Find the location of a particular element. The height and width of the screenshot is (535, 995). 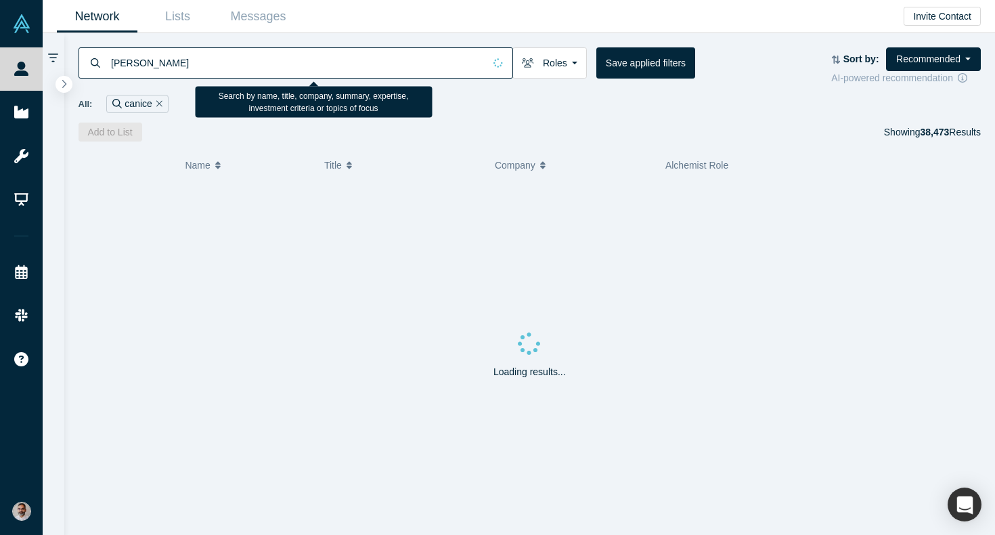

button: Company is located at coordinates (572, 165).